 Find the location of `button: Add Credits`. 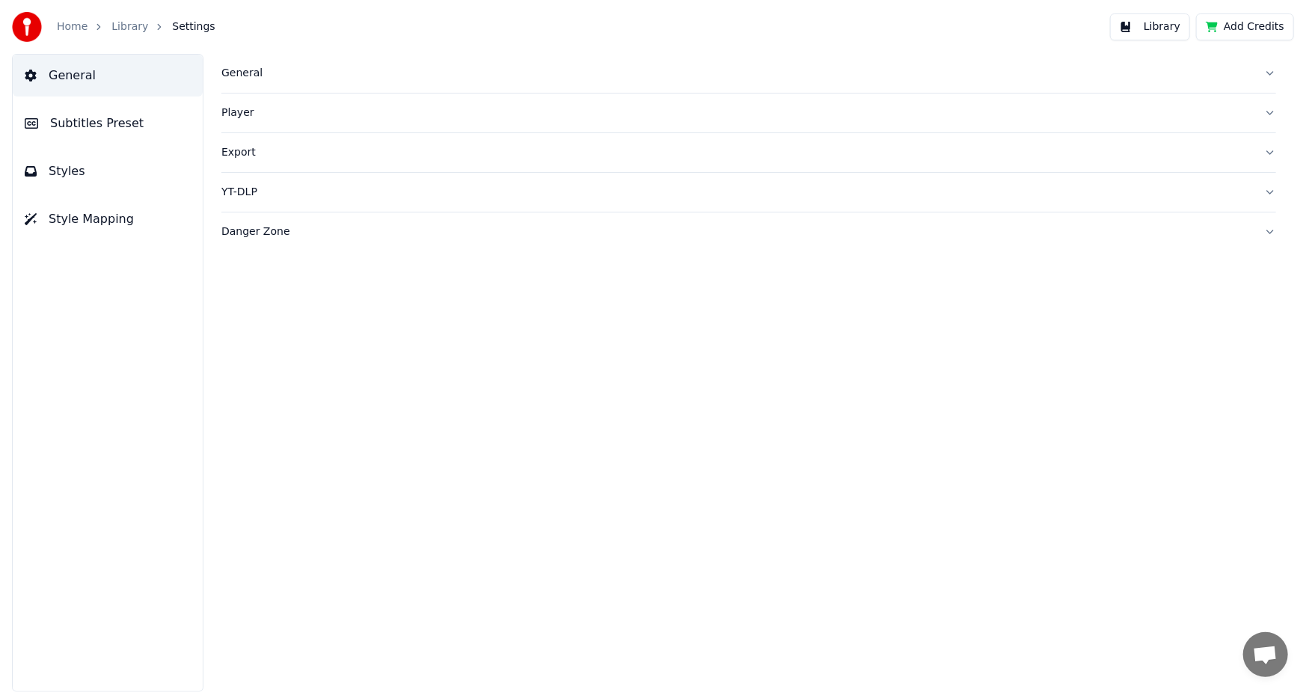

button: Add Credits is located at coordinates (1245, 27).